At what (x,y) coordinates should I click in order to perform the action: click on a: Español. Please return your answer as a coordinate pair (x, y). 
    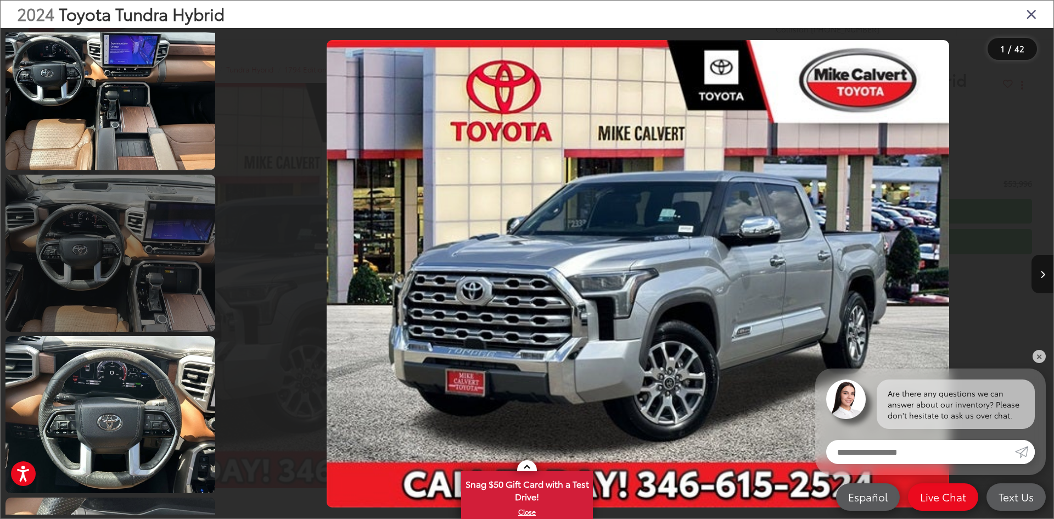
    Looking at the image, I should click on (868, 497).